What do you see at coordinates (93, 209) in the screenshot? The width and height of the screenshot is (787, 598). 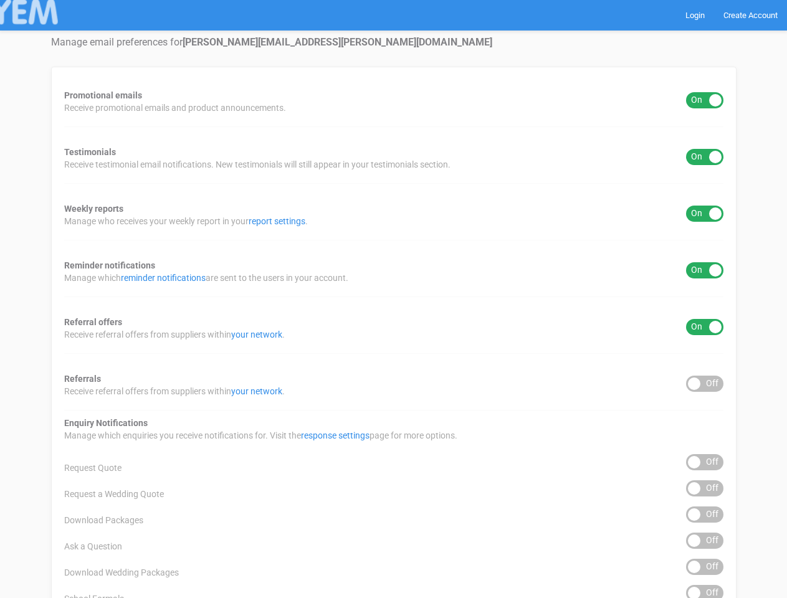 I see `strong: Weekly reports` at bounding box center [93, 209].